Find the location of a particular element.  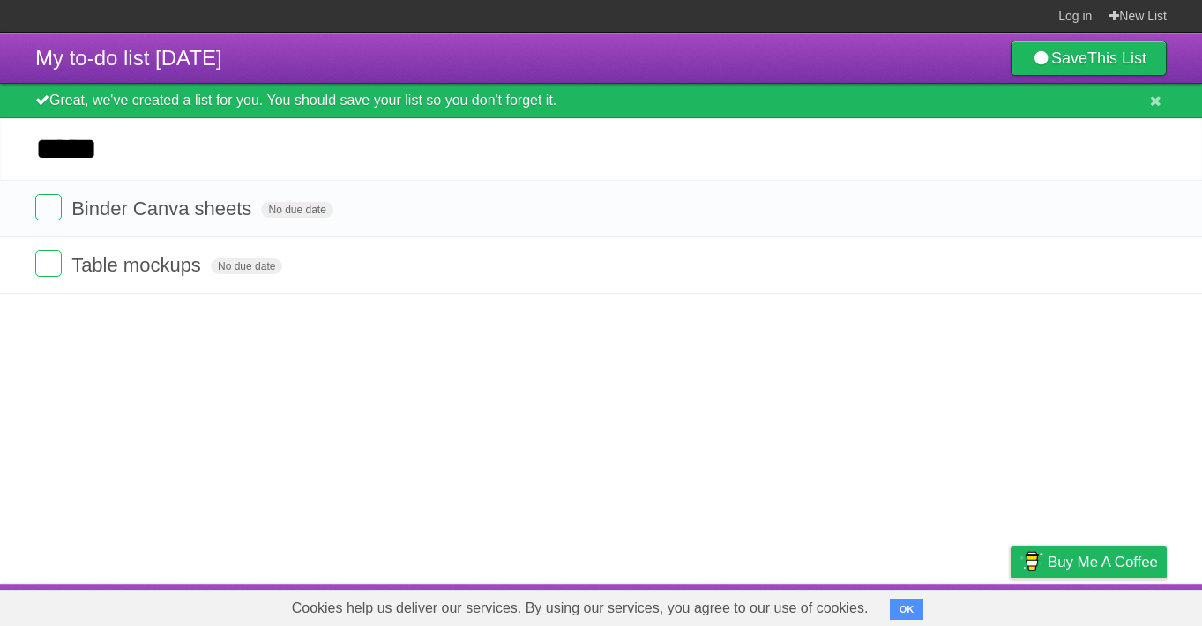

a: Privacy is located at coordinates (1011, 605).